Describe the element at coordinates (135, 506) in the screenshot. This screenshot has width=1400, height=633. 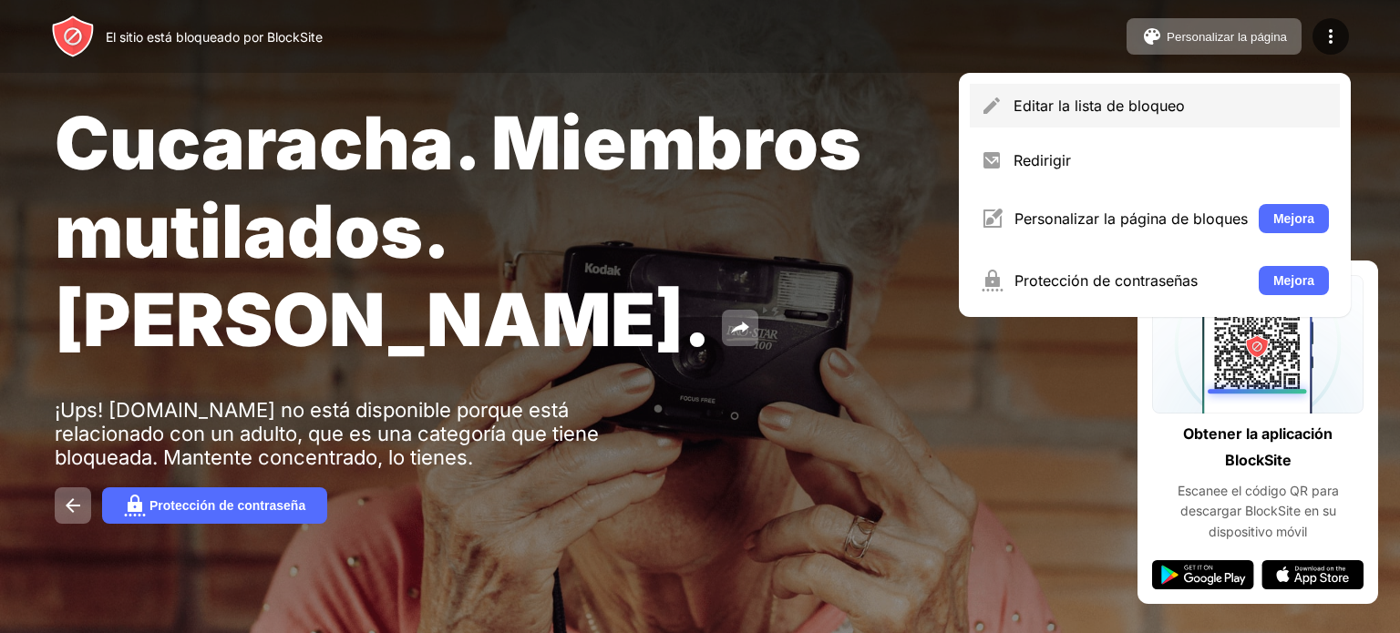
I see `img: password.svg` at that location.